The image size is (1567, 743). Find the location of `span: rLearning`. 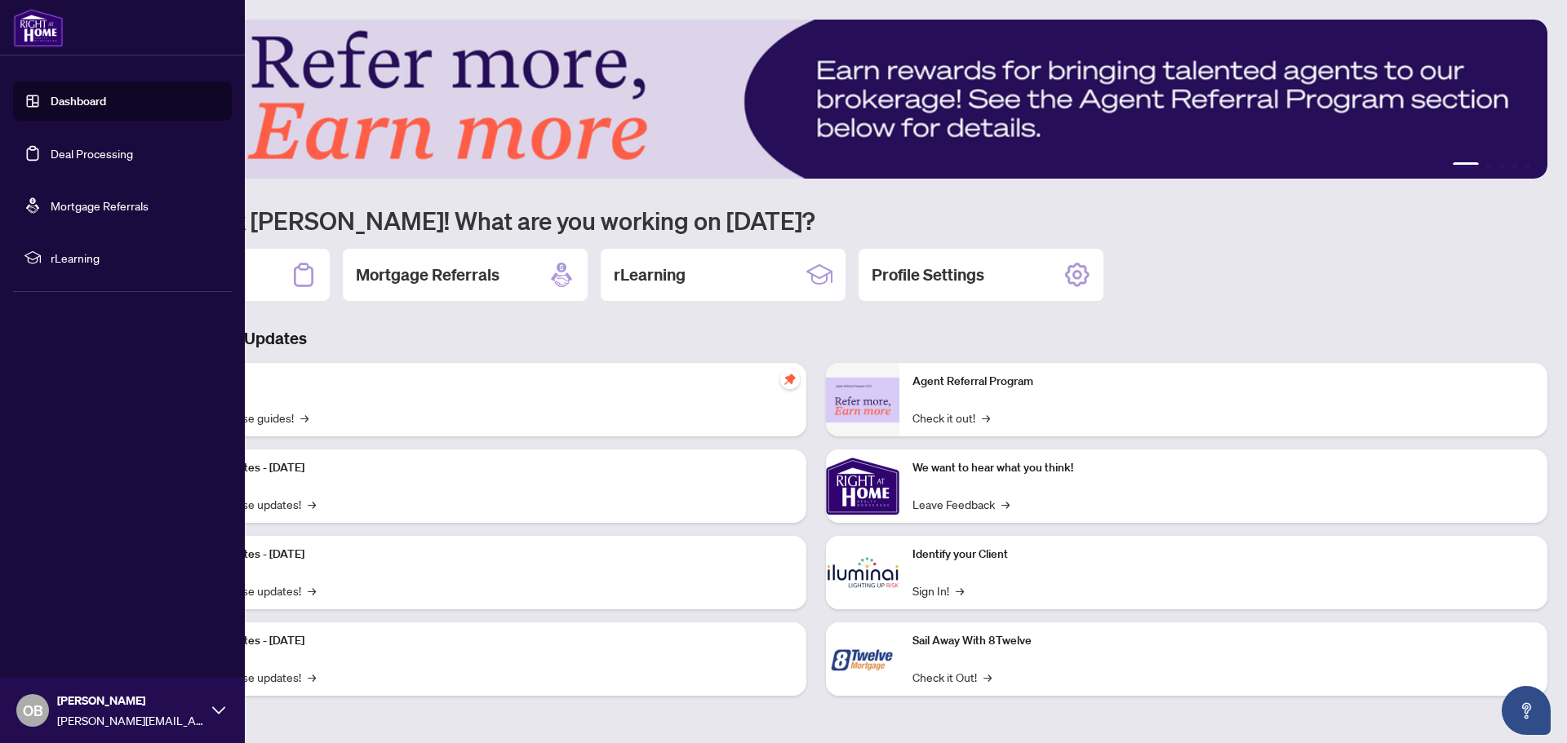

span: rLearning is located at coordinates (135, 258).